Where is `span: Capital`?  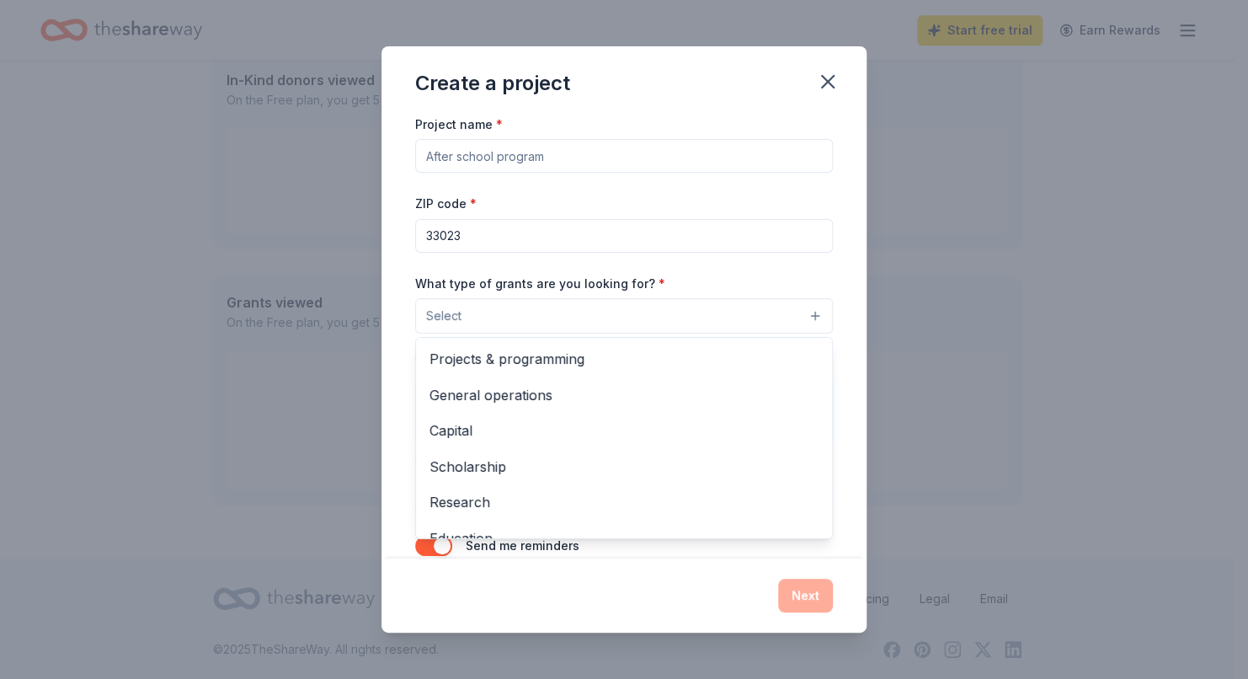 span: Capital is located at coordinates (624, 430).